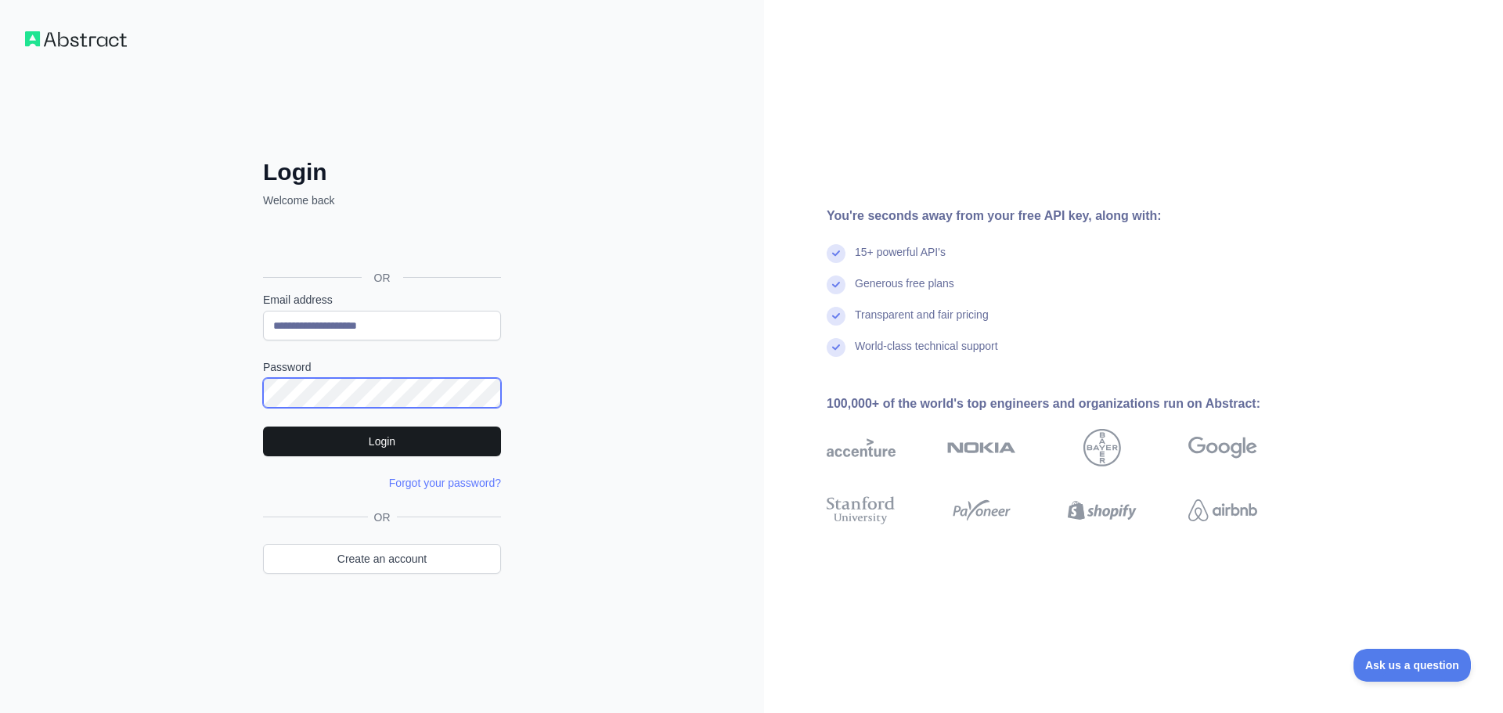 This screenshot has width=1503, height=713. I want to click on h2: Login, so click(382, 172).